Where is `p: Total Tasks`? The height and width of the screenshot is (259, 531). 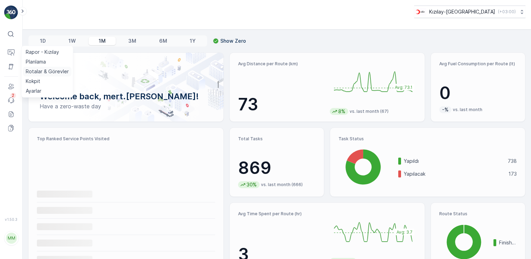
p: Total Tasks is located at coordinates (277, 139).